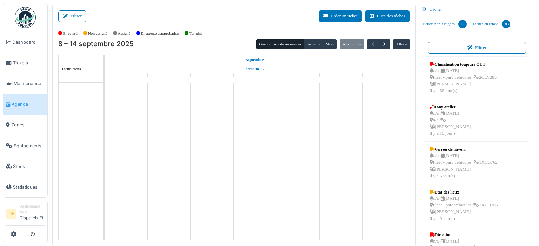  Describe the element at coordinates (462, 65) in the screenshot. I see `div: Climatisation toujours OUT` at that location.